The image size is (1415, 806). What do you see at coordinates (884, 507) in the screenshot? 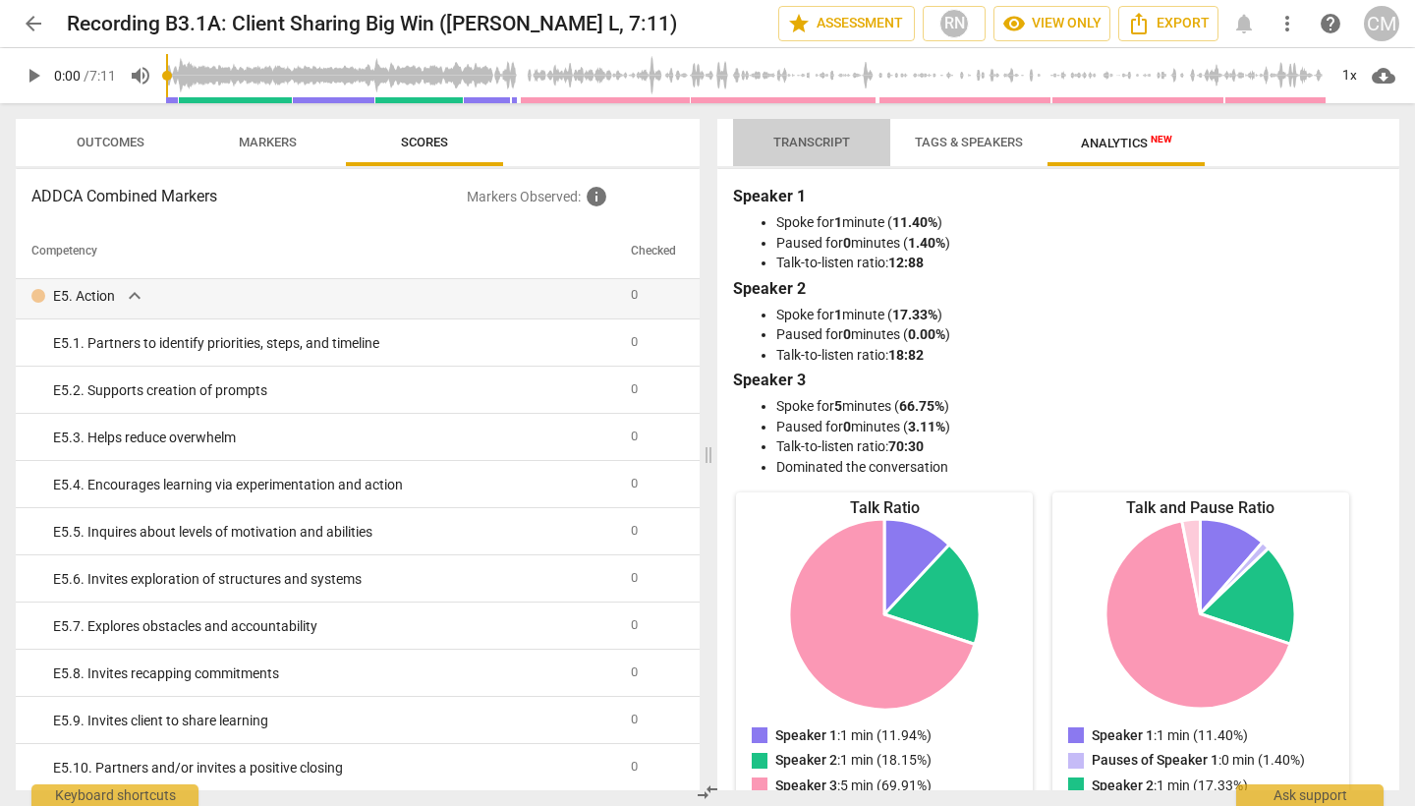
I see `div: Talk Ratio` at bounding box center [884, 507].